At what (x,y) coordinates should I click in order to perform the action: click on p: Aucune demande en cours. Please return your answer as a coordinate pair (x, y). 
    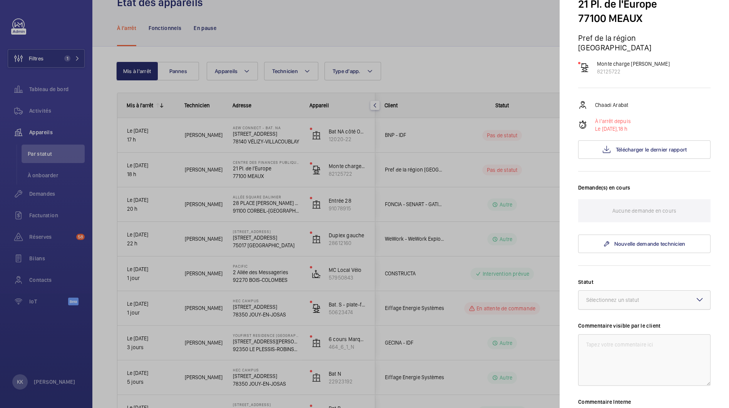
    Looking at the image, I should click on (644, 211).